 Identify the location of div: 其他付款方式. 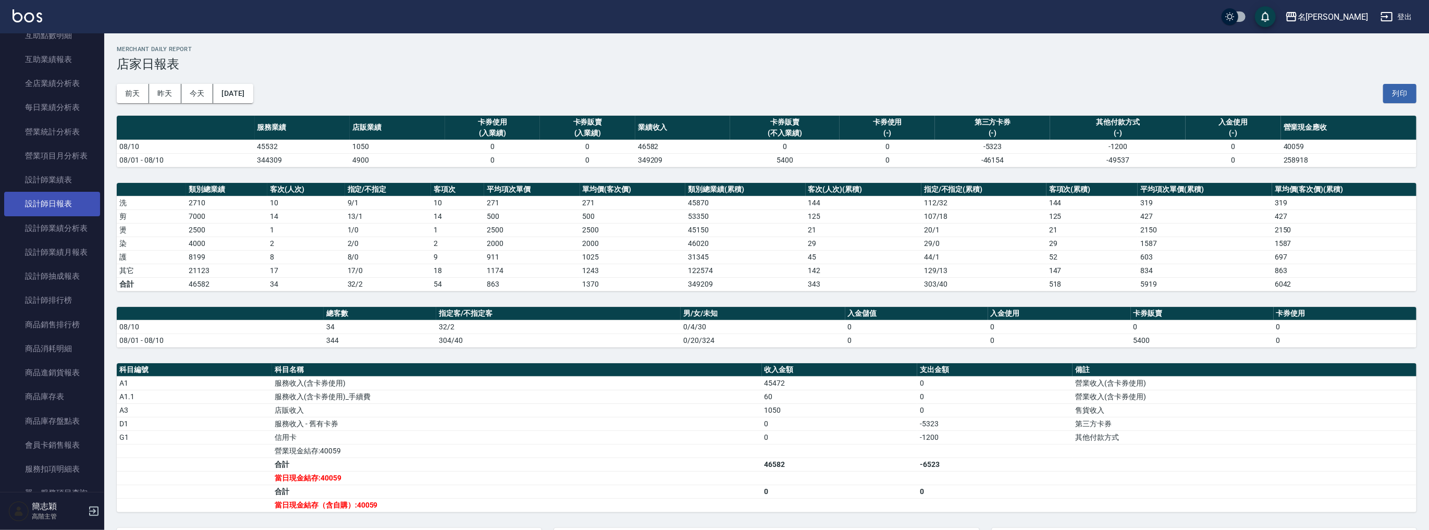
(1118, 122).